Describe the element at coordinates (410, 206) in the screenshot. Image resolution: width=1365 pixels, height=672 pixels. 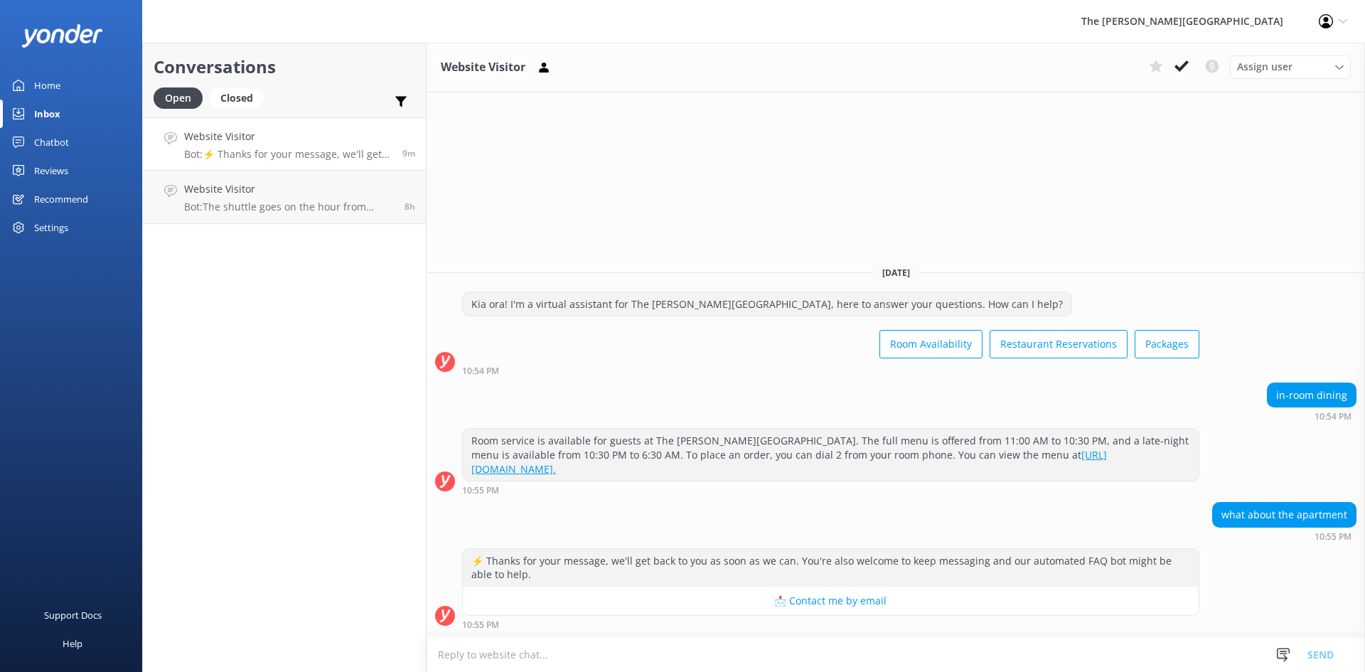
I see `span: Oct 04 2025 02:07pm (UTC +13:00) Pacific/Auckland` at that location.